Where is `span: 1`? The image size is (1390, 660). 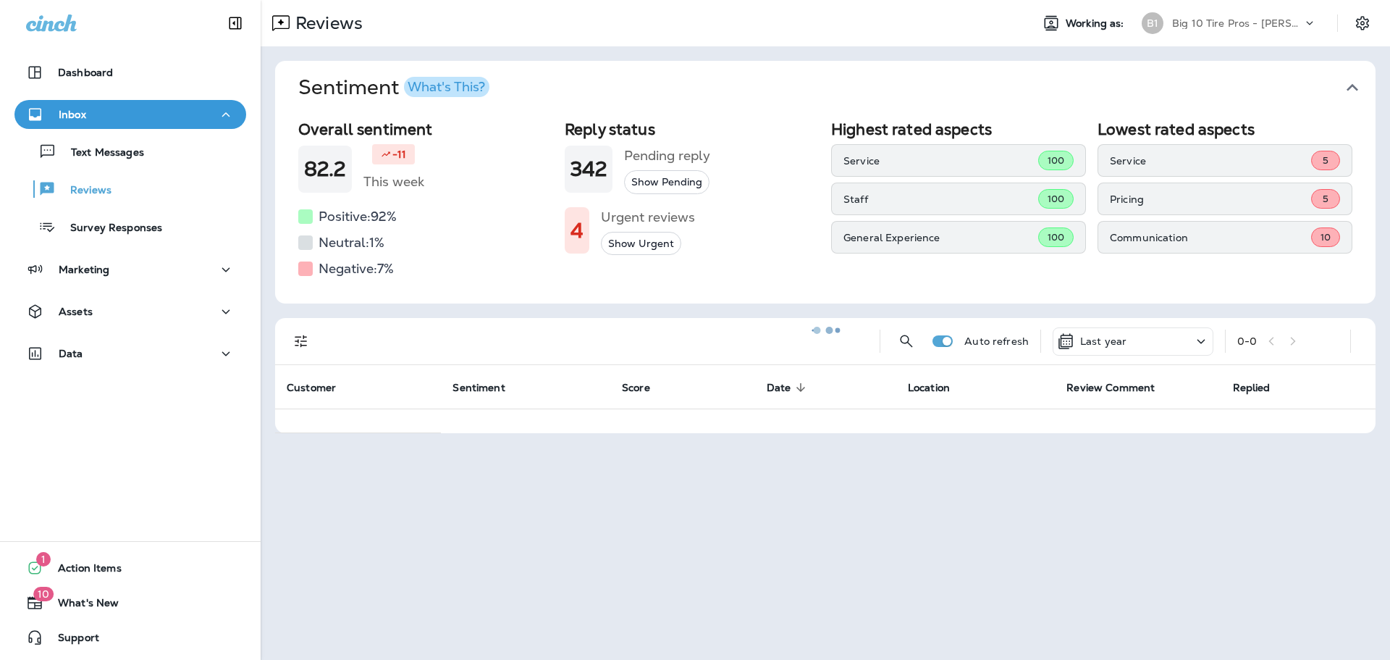
span: 1 is located at coordinates (43, 559).